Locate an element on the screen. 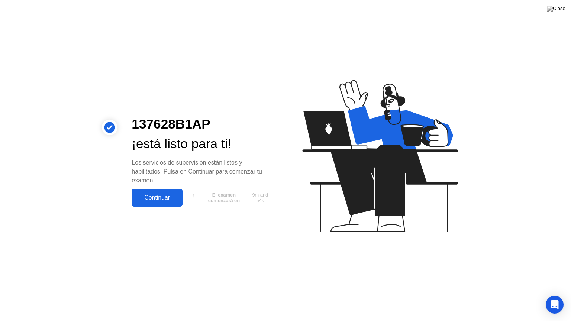 Image resolution: width=571 pixels, height=321 pixels. div: Los servicios de supervisión están listos y habilitados. Pulsa en Continuar para comenzar tu examen. is located at coordinates (202, 172).